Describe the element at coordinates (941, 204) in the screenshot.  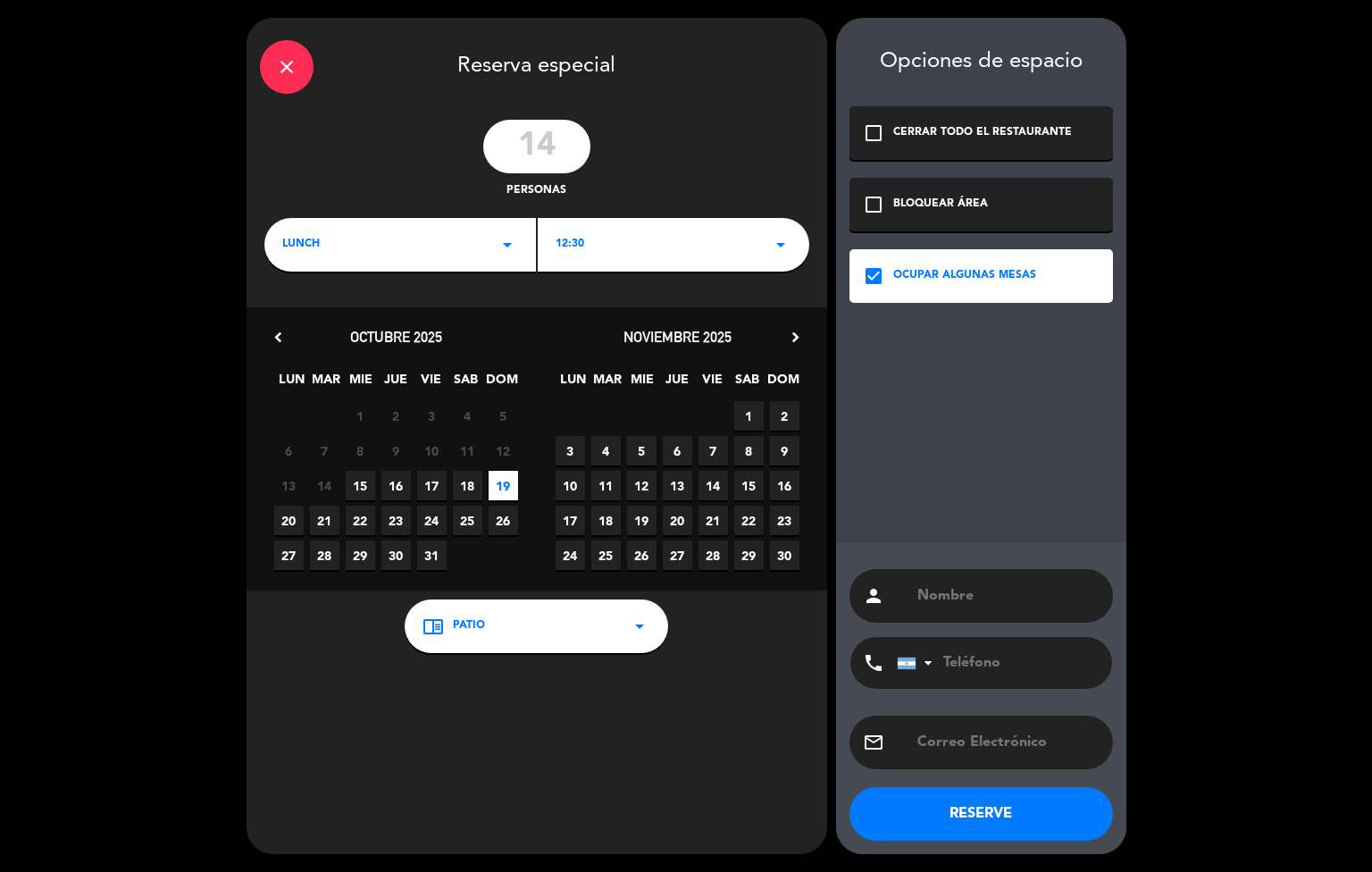
I see `div: BLOQUEAR ÁREA` at that location.